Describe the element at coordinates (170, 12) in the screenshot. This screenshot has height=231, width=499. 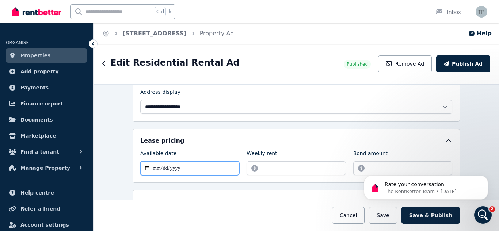
I see `span: k` at that location.